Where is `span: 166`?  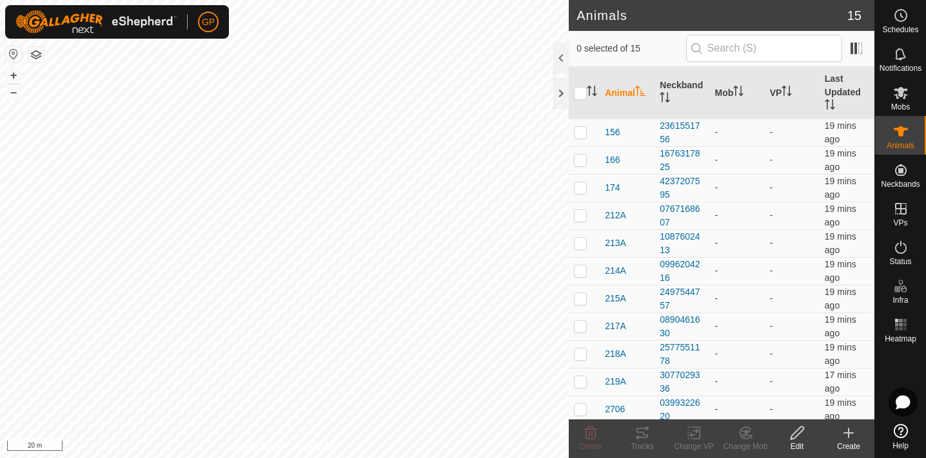 span: 166 is located at coordinates (612, 160).